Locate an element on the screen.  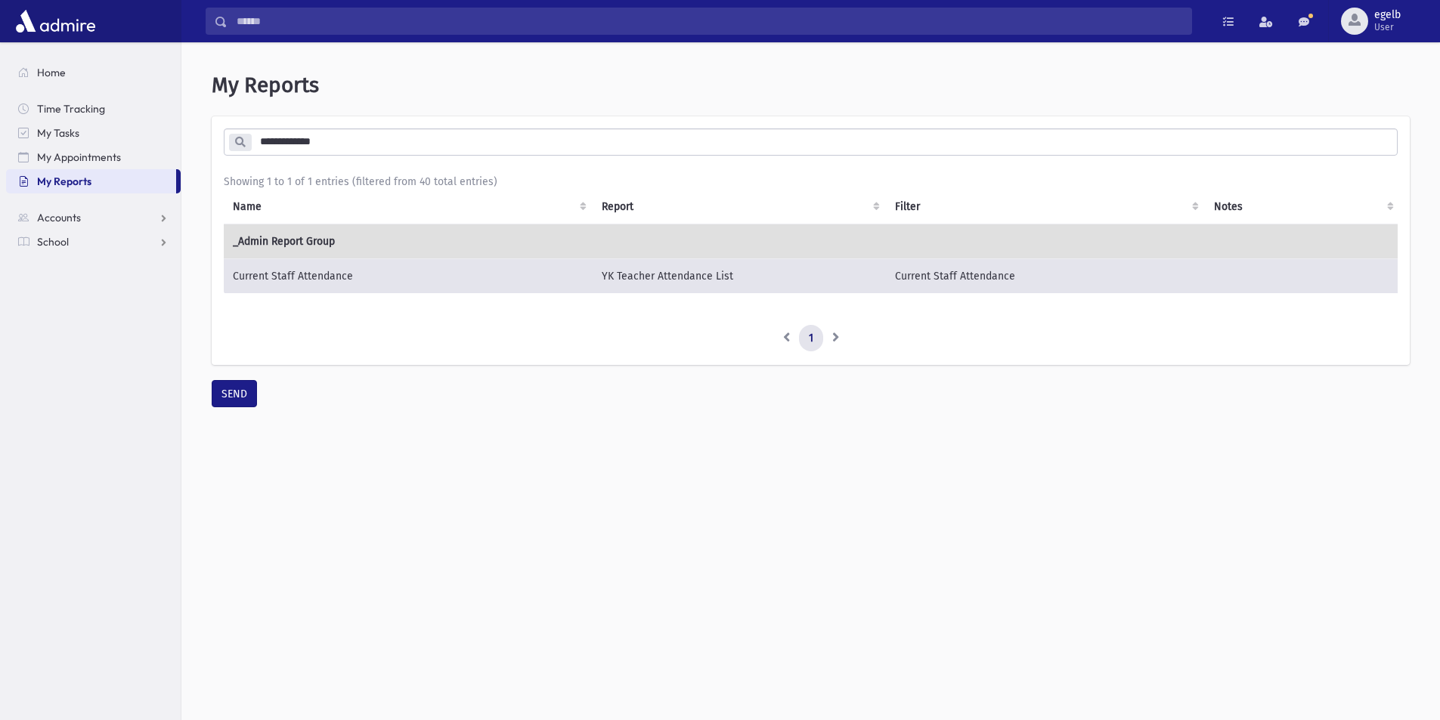
span: School is located at coordinates (53, 242).